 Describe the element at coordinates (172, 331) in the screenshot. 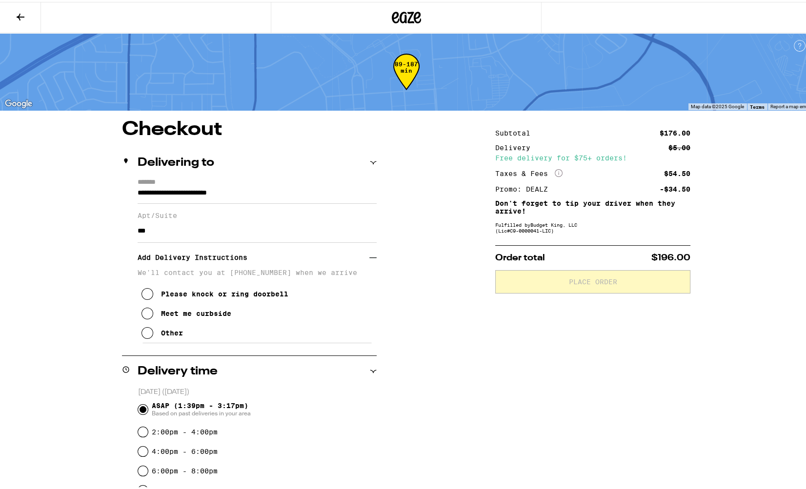

I see `div: Other` at that location.